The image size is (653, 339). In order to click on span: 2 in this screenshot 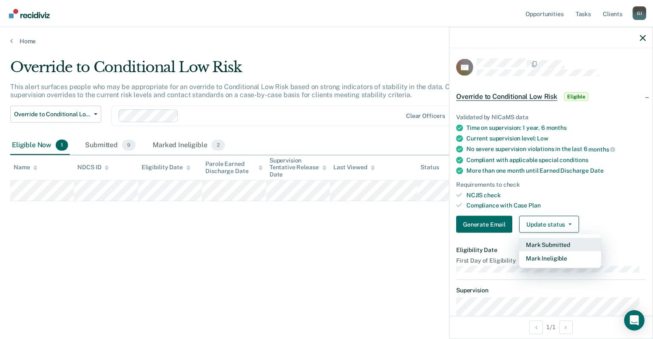, I will do `click(218, 145)`.